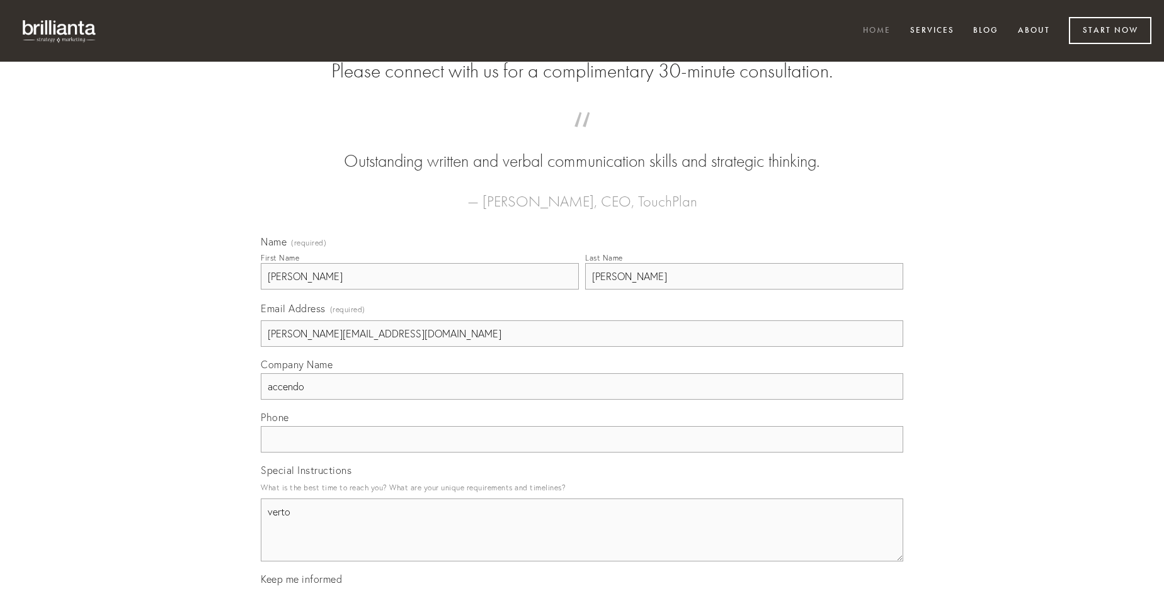 This screenshot has height=591, width=1164. Describe the element at coordinates (582, 487) in the screenshot. I see `p: What is the best time to reach you? What are your unique requirements and timelines?` at that location.